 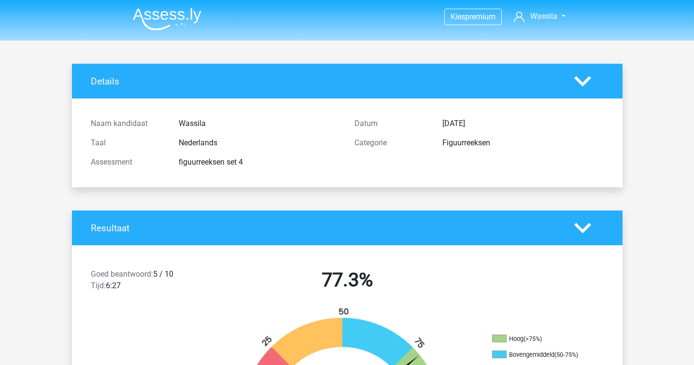 I want to click on div: Datum, so click(x=391, y=124).